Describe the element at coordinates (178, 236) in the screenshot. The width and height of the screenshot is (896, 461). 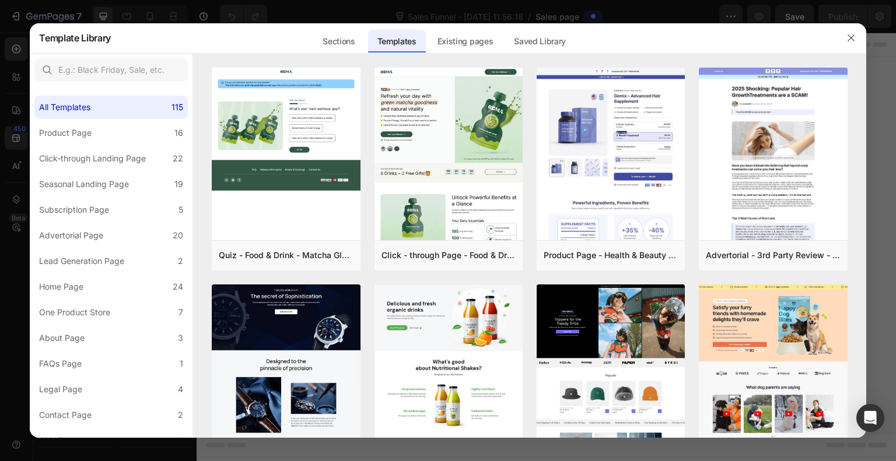
I see `div: 20` at that location.